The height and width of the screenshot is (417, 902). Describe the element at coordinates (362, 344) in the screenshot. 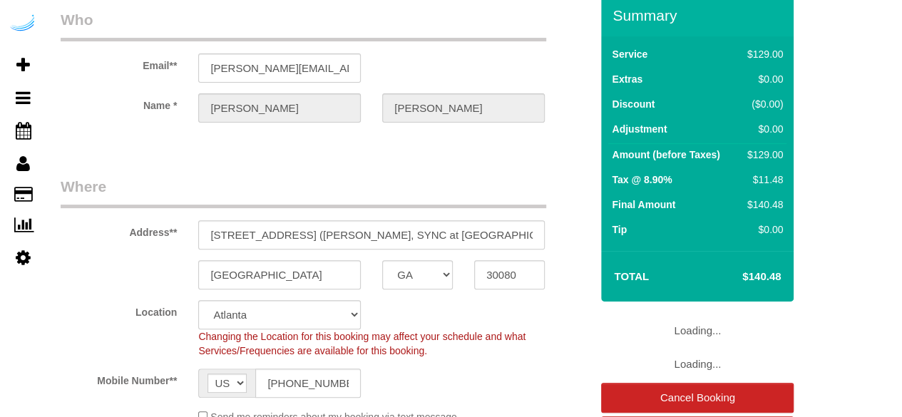

I see `span: Changing the Location for this booking may affect your schedule and what Services/Frequencies are...` at that location.